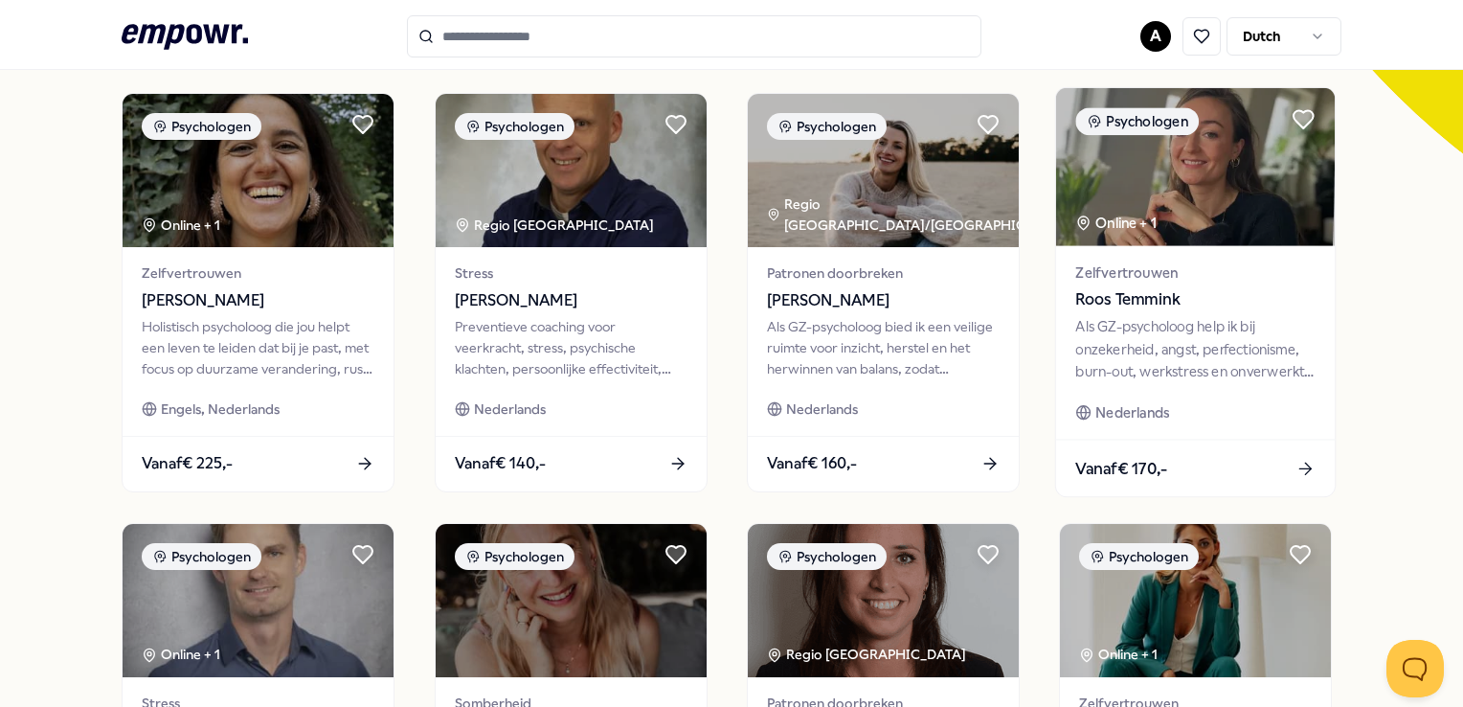 The height and width of the screenshot is (707, 1463). Describe the element at coordinates (220, 409) in the screenshot. I see `span: Engels, Nederlands` at that location.